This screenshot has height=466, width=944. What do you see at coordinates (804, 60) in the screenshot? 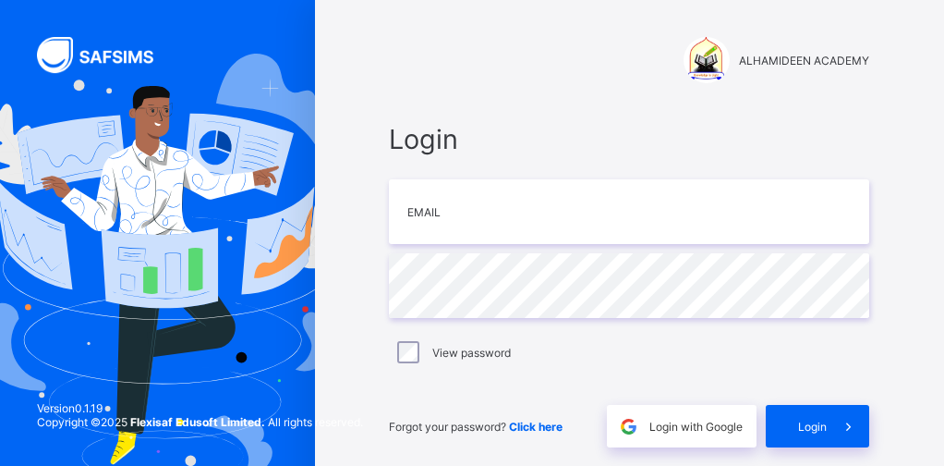
I see `span: ALHAMIDEEN ACADEMY` at bounding box center [804, 60].